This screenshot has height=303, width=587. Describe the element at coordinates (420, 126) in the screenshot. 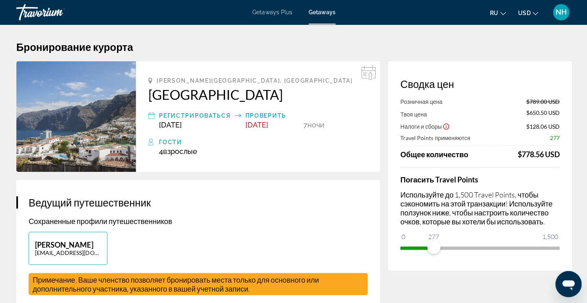

I see `span: Налоги и сборы` at that location.